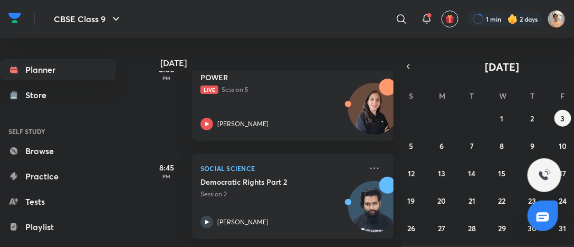 This screenshot has height=247, width=574. Describe the element at coordinates (411, 200) in the screenshot. I see `button: October 19, 2025` at that location.